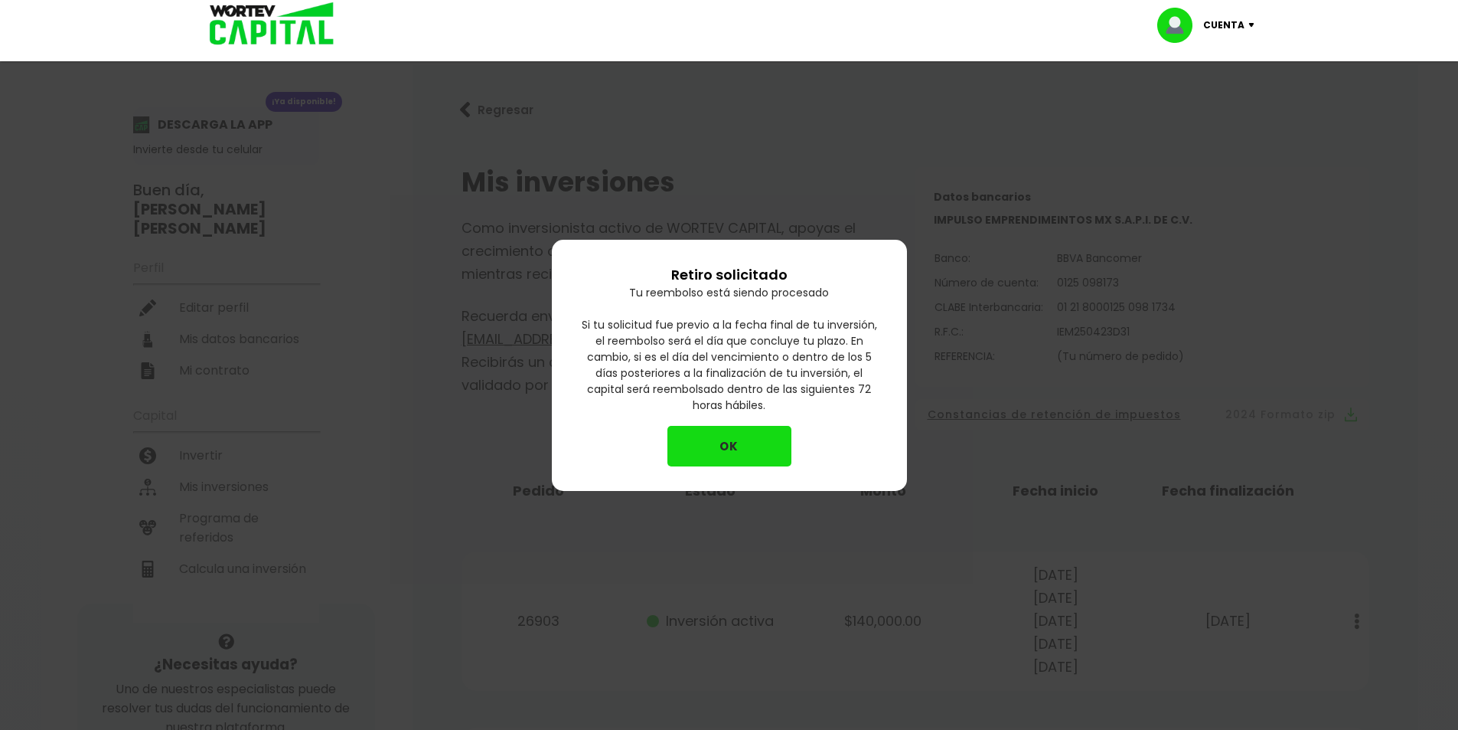  What do you see at coordinates (1224, 25) in the screenshot?
I see `p: Cuenta` at bounding box center [1224, 25].